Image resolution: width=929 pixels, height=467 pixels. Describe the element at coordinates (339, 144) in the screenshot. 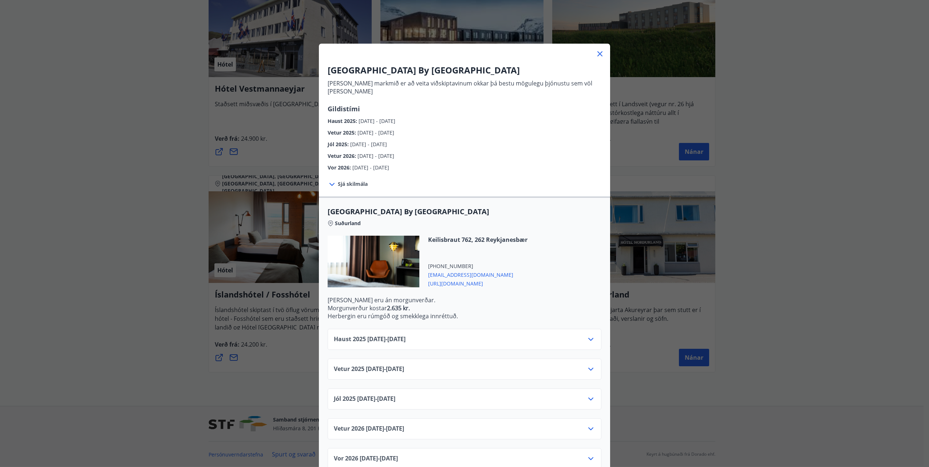

I see `span: Jól 2025 :` at that location.